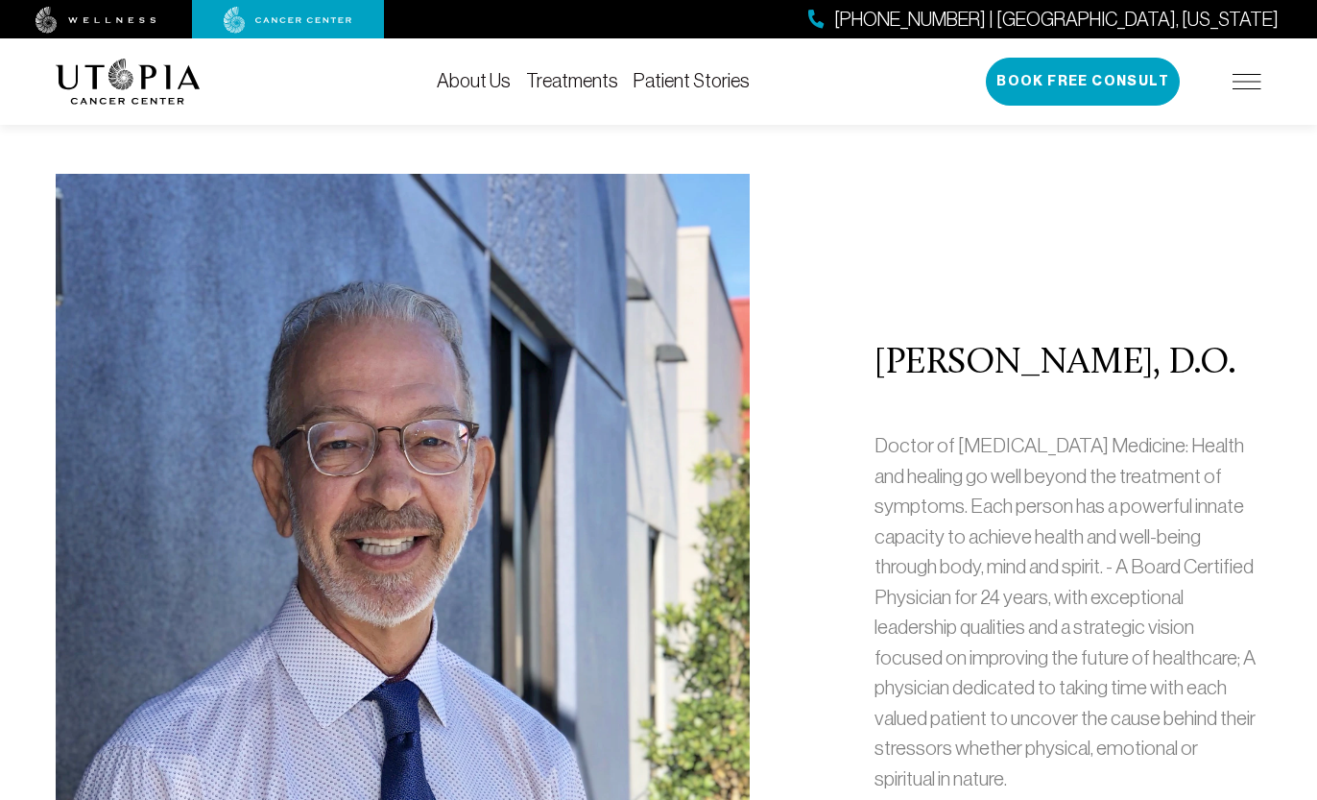 The height and width of the screenshot is (800, 1317). I want to click on img: icon-hamburger, so click(1247, 82).